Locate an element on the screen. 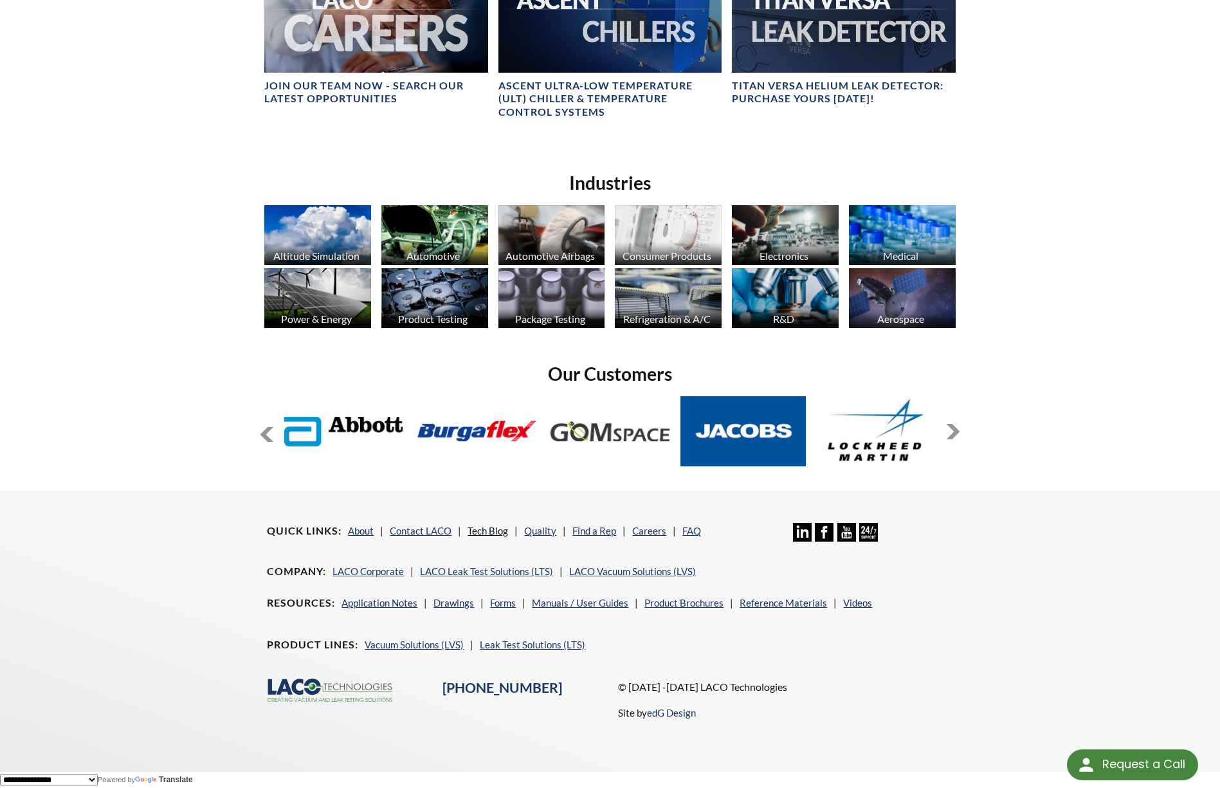  a: Product Testing is located at coordinates (435, 300).